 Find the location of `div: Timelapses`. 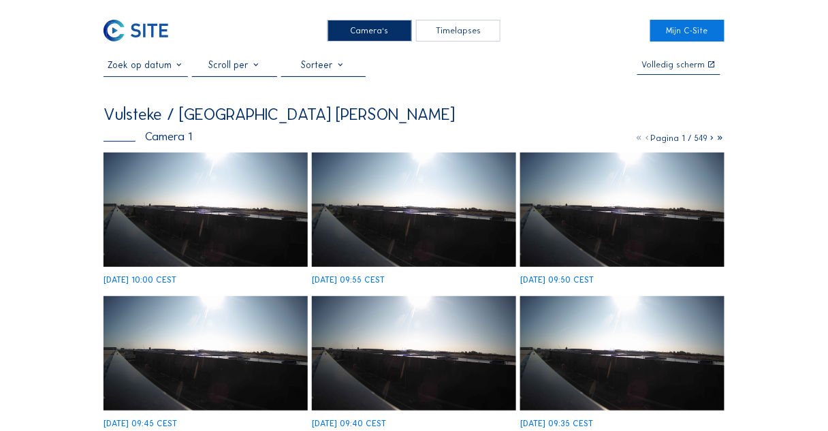

div: Timelapses is located at coordinates (458, 31).